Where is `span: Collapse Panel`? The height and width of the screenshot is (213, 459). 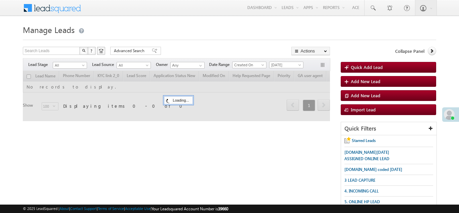 span: Collapse Panel is located at coordinates (409, 51).